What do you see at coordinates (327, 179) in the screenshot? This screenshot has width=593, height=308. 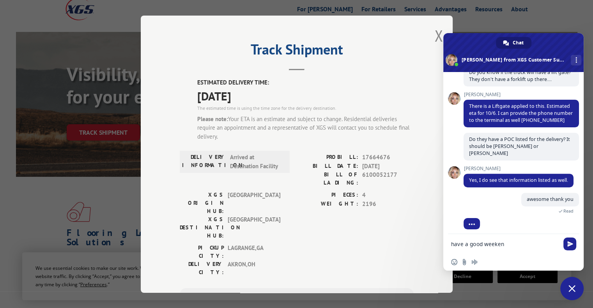 I see `label: BILL OF LADING:` at bounding box center [327, 179].